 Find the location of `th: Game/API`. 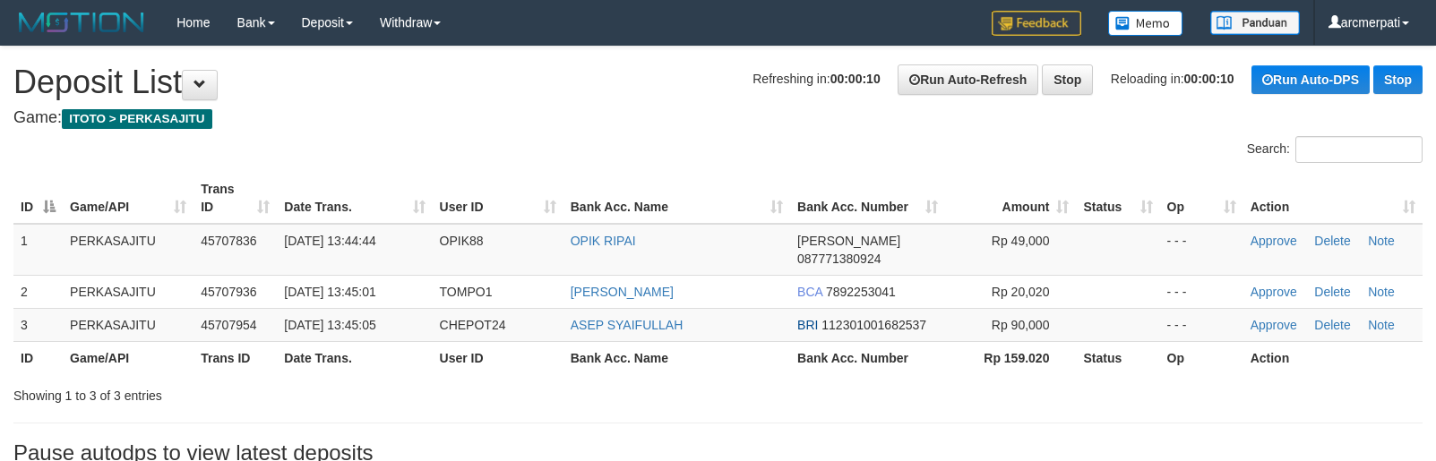

th: Game/API is located at coordinates (128, 357).